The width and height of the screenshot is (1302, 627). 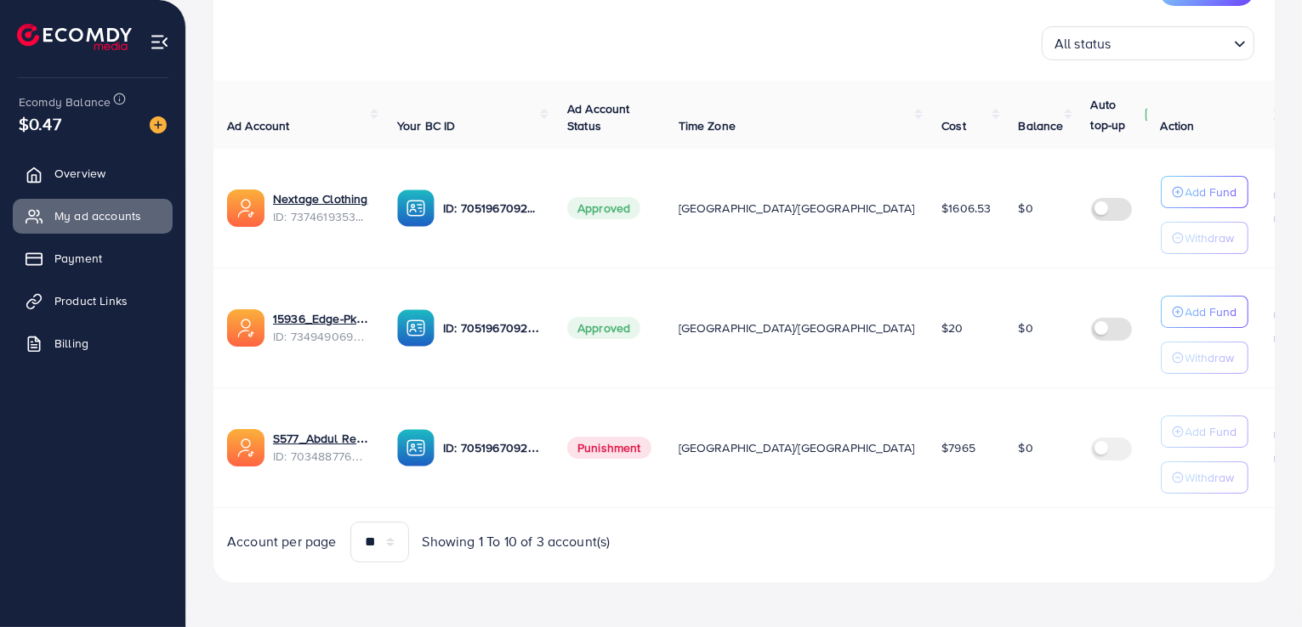 I want to click on span: Time Zone, so click(x=706, y=126).